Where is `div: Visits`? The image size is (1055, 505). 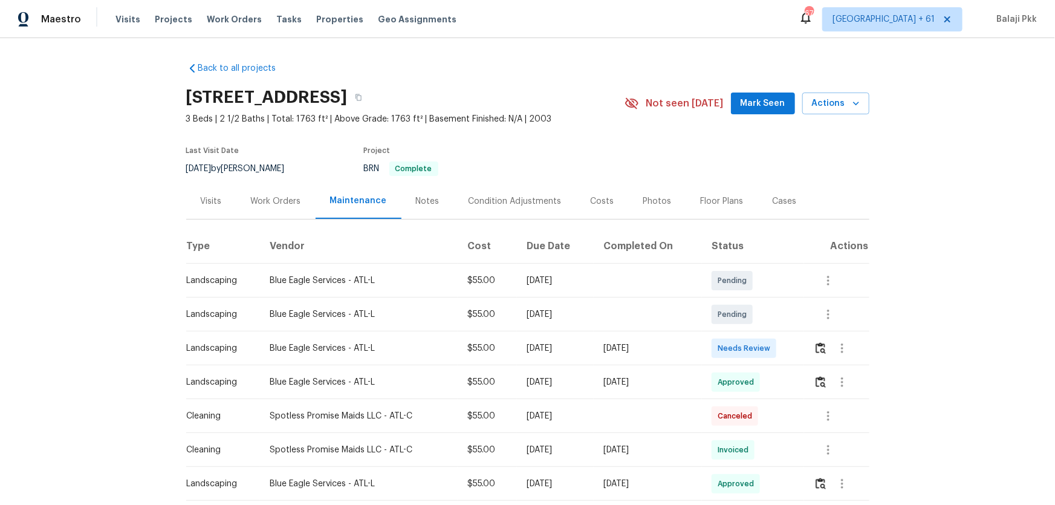 div: Visits is located at coordinates (211, 201).